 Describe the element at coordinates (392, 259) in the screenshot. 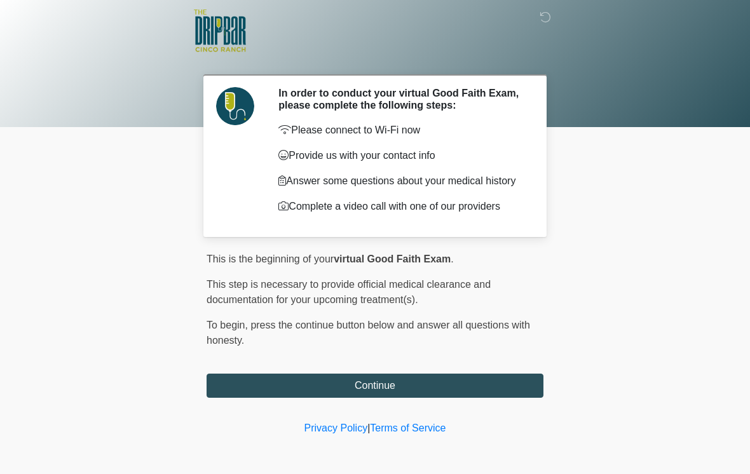

I see `strong: virtual Good Faith Exam` at that location.